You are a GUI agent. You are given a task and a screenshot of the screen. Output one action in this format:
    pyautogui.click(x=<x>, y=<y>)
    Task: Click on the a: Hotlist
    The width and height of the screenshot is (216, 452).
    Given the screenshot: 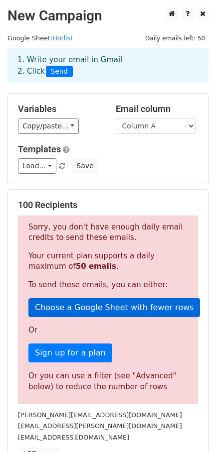 What is the action you would take?
    pyautogui.click(x=62, y=38)
    